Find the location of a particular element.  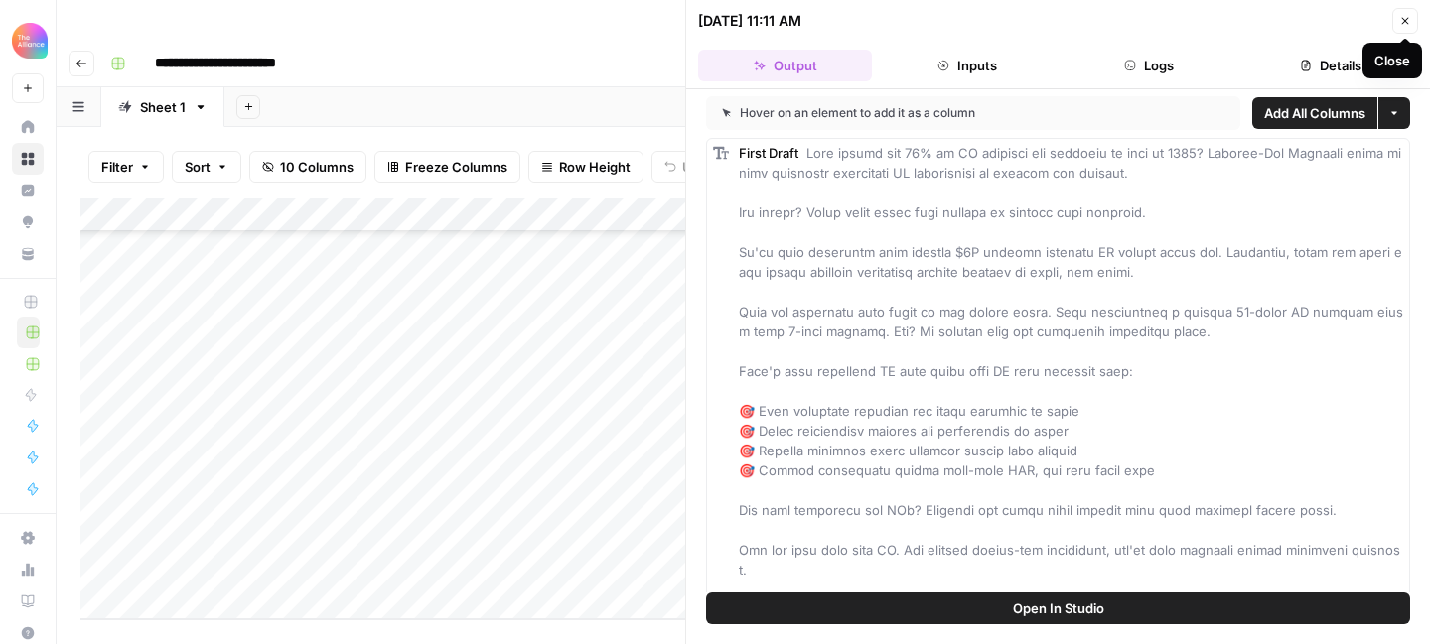

a: Usage is located at coordinates (28, 570).